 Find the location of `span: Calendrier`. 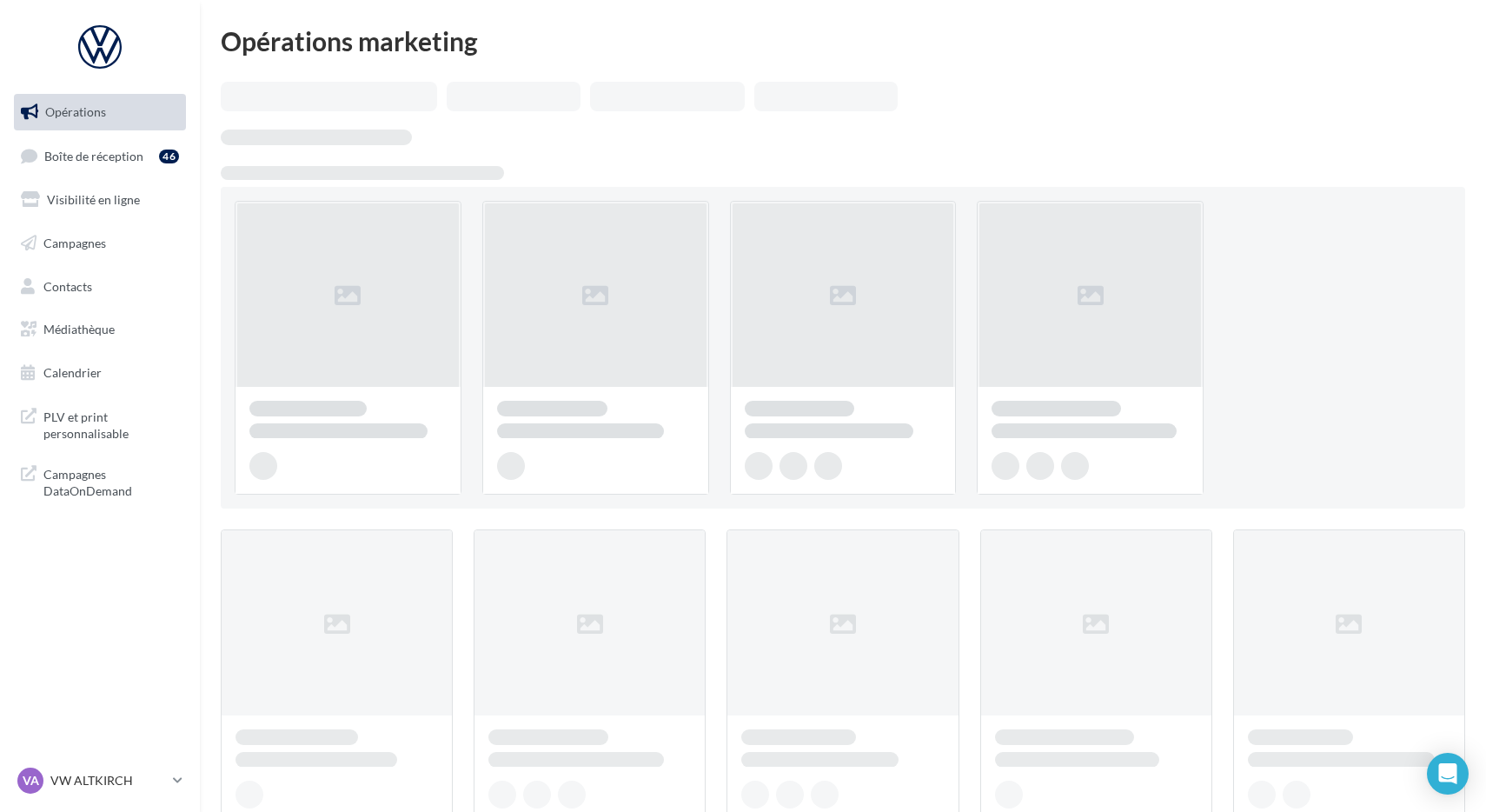

span: Calendrier is located at coordinates (73, 372).